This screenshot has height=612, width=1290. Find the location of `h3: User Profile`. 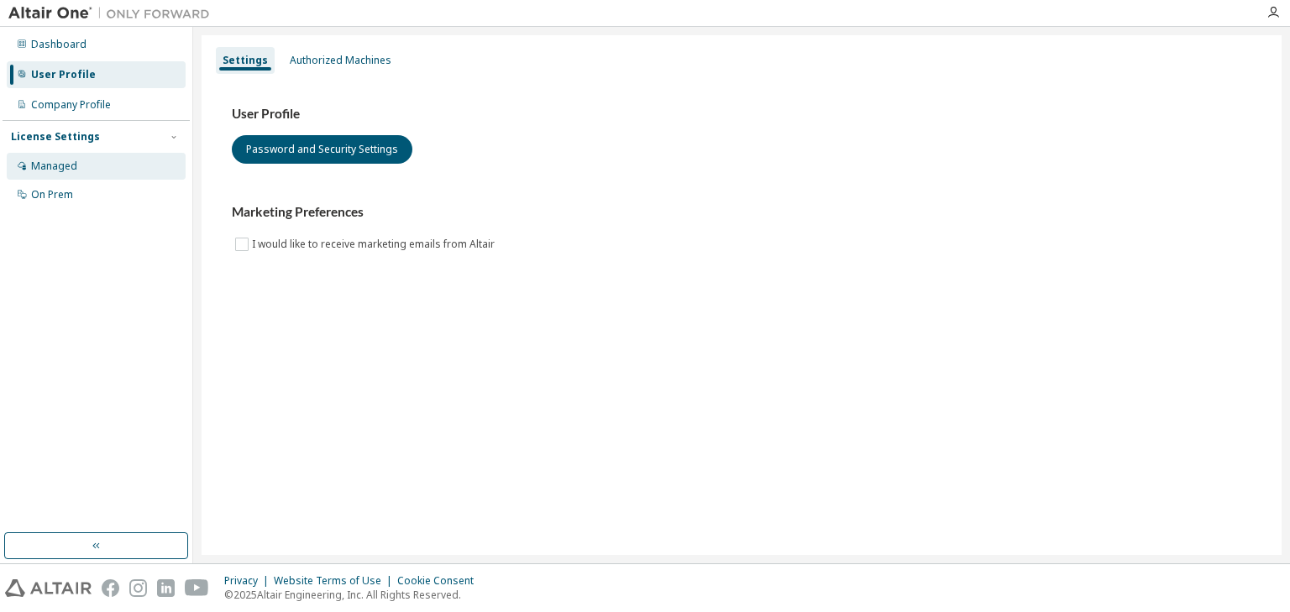

h3: User Profile is located at coordinates (742, 114).